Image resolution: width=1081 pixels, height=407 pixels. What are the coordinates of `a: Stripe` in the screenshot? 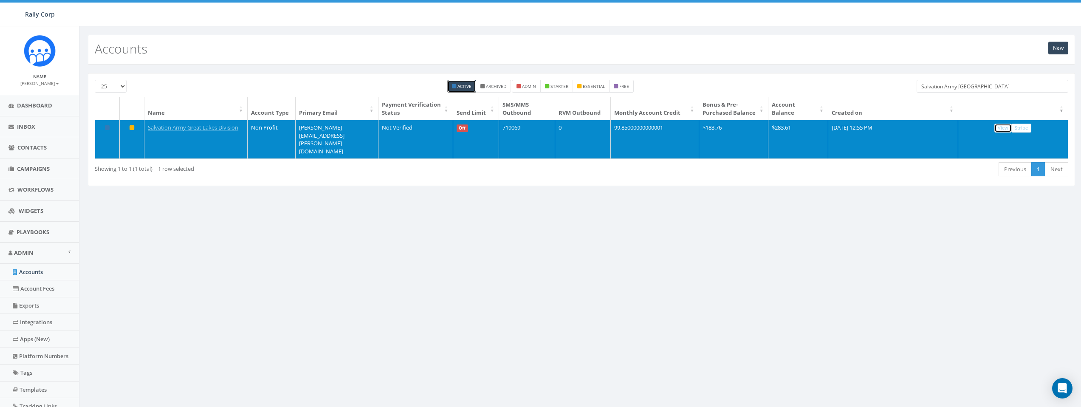 It's located at (1021, 128).